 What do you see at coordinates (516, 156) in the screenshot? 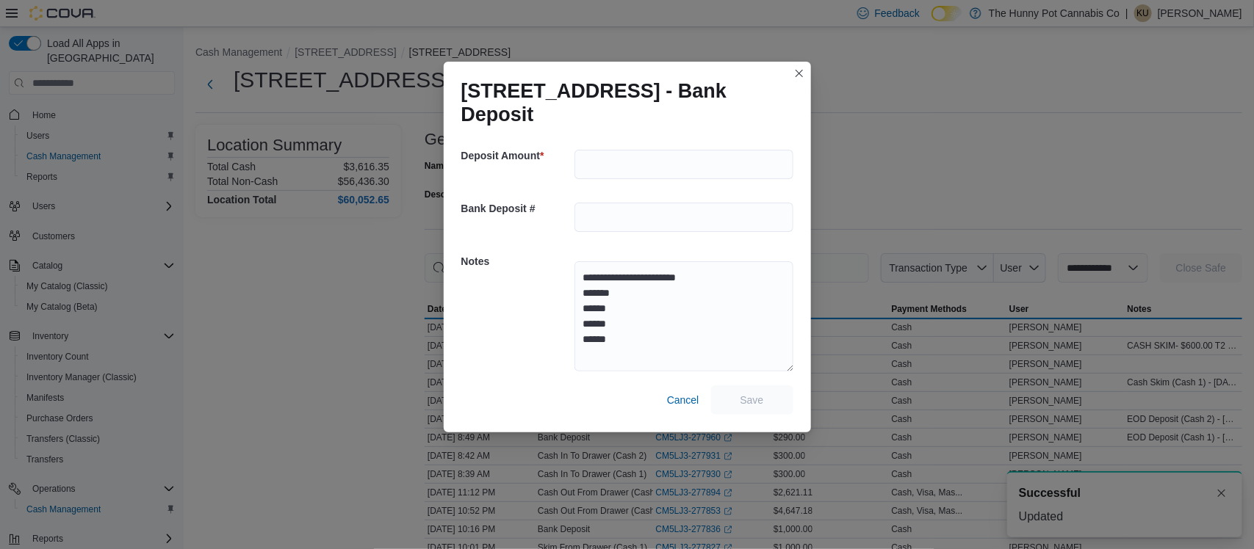
I see `h5: Deposit Amount` at bounding box center [516, 156].